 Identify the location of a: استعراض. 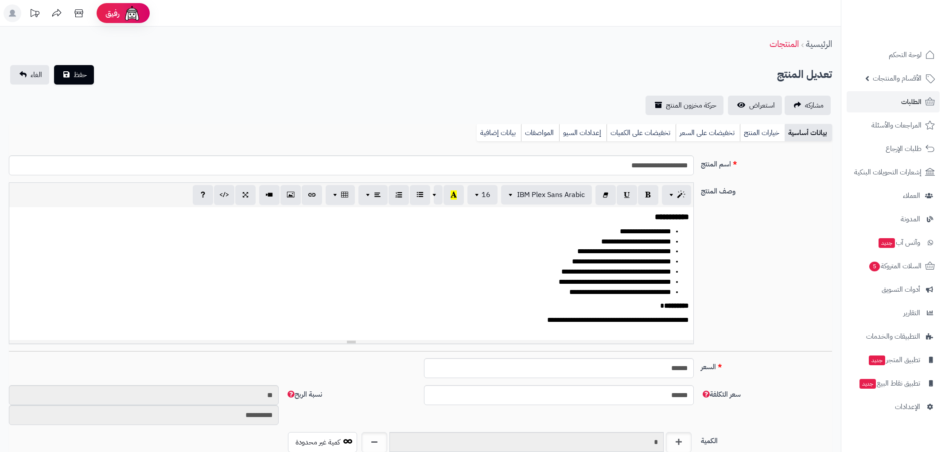
(755, 105).